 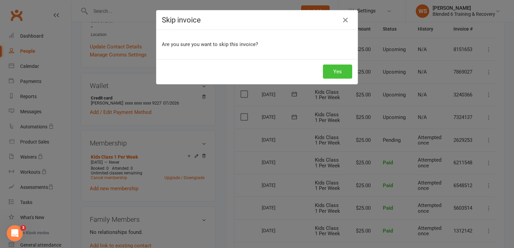 I want to click on span: 3, so click(x=23, y=228).